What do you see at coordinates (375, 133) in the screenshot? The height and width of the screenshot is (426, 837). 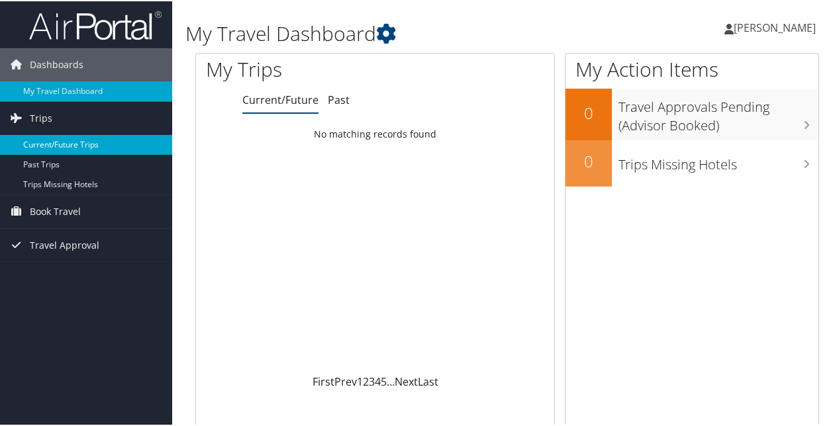 I see `td: No matching records found` at bounding box center [375, 133].